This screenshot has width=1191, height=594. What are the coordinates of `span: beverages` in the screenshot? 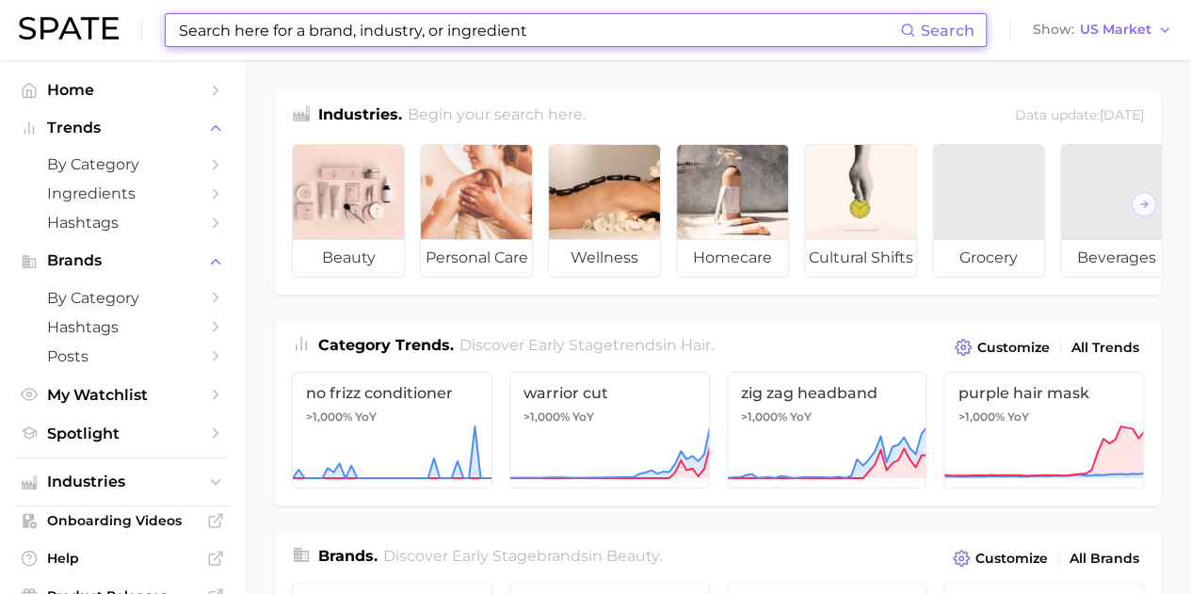 It's located at (1117, 258).